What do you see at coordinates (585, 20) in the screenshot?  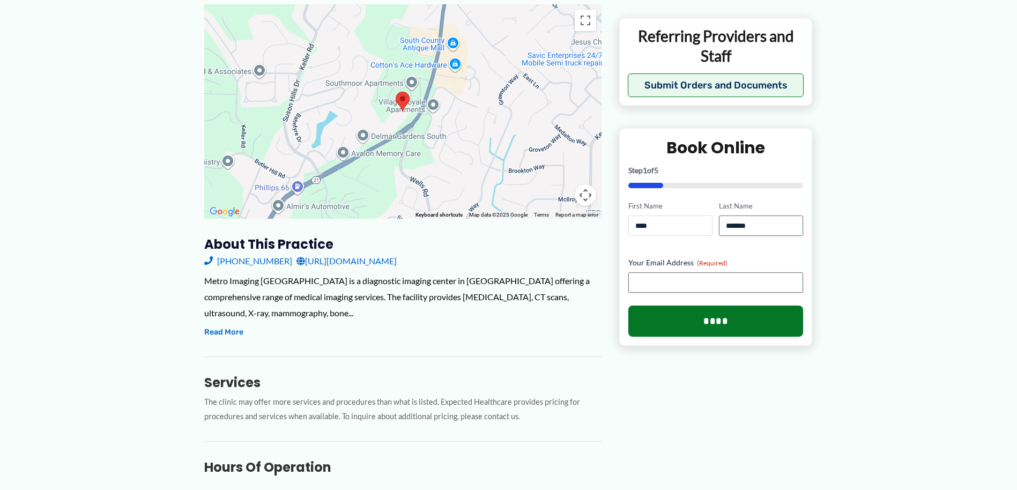 I see `button: Toggle fullscreen view` at bounding box center [585, 20].